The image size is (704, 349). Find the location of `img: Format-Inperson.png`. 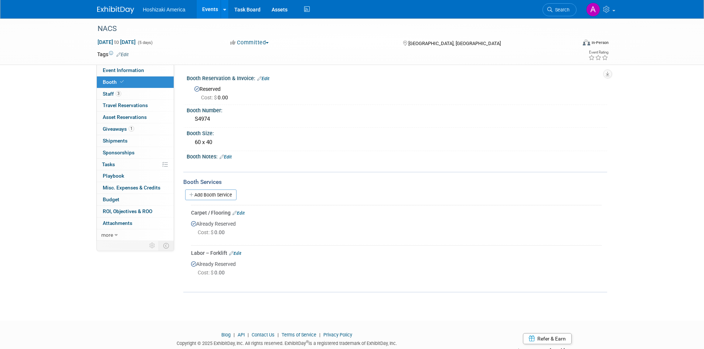

img: Format-Inperson.png is located at coordinates (586, 42).